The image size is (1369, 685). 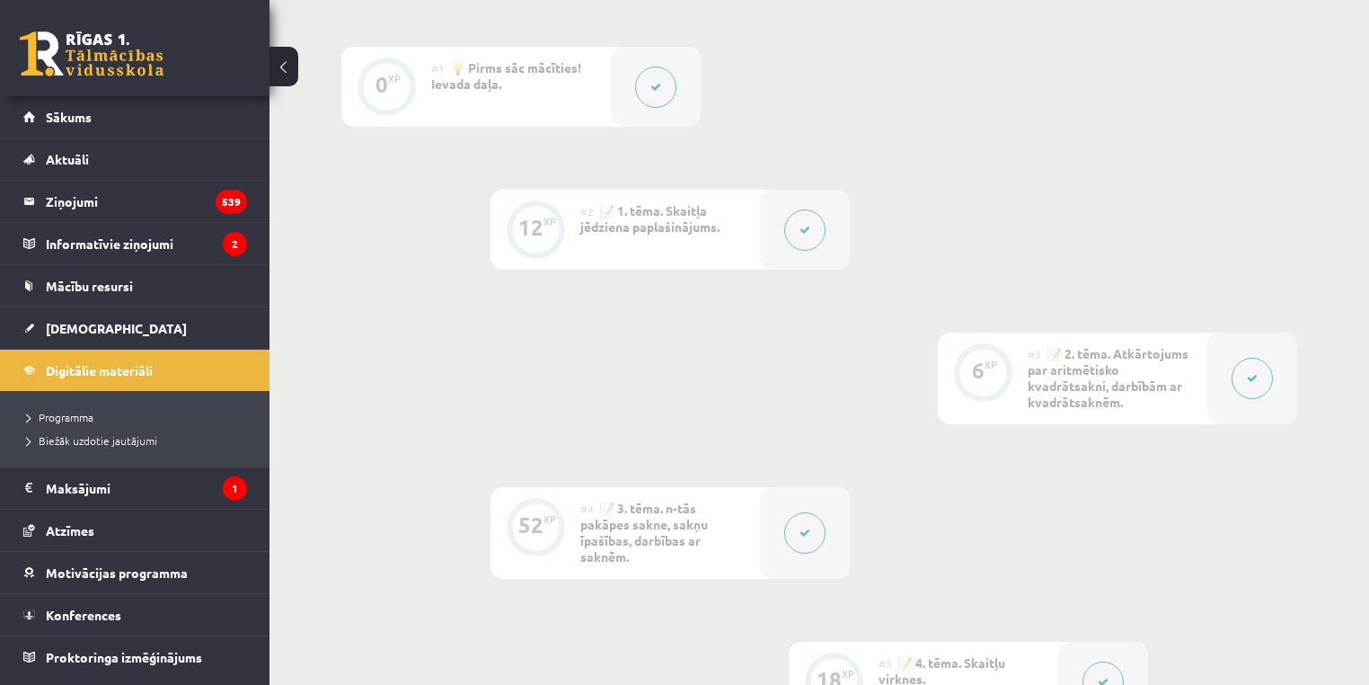 I want to click on span: Digitālie materiāli, so click(x=99, y=370).